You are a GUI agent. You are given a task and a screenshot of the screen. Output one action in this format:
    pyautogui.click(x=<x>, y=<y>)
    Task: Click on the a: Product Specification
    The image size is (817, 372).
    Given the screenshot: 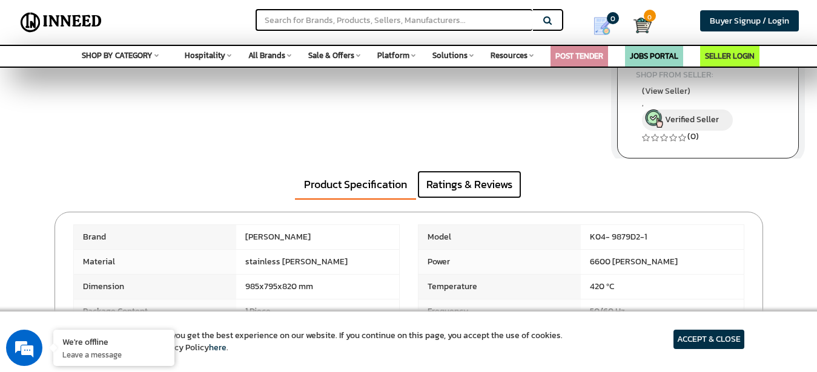 What is the action you would take?
    pyautogui.click(x=355, y=185)
    